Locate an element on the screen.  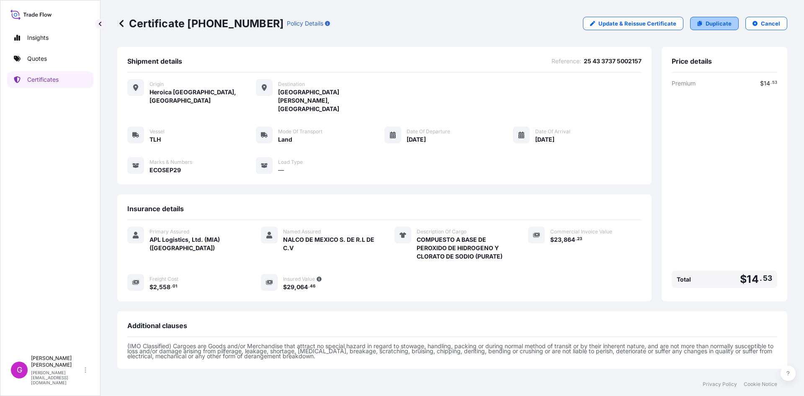
p: Privacy Policy is located at coordinates (720, 384).